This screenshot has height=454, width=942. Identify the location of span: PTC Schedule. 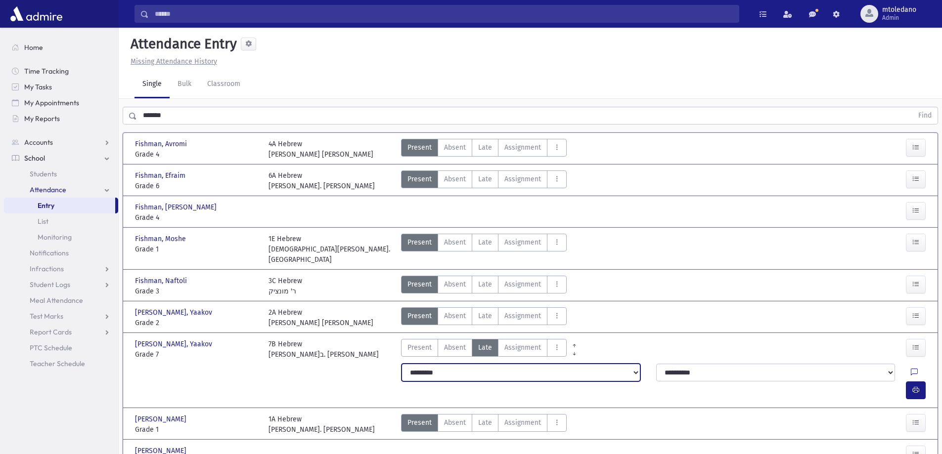
(51, 348).